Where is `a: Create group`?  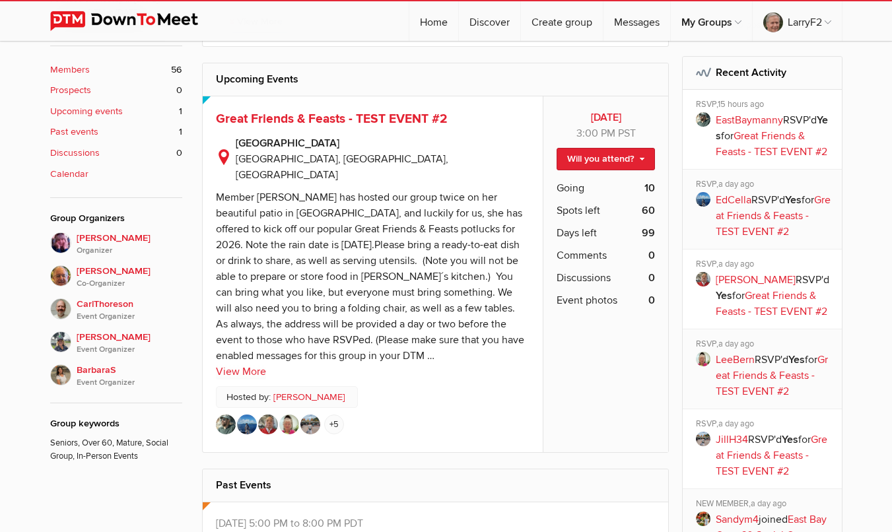 a: Create group is located at coordinates (562, 21).